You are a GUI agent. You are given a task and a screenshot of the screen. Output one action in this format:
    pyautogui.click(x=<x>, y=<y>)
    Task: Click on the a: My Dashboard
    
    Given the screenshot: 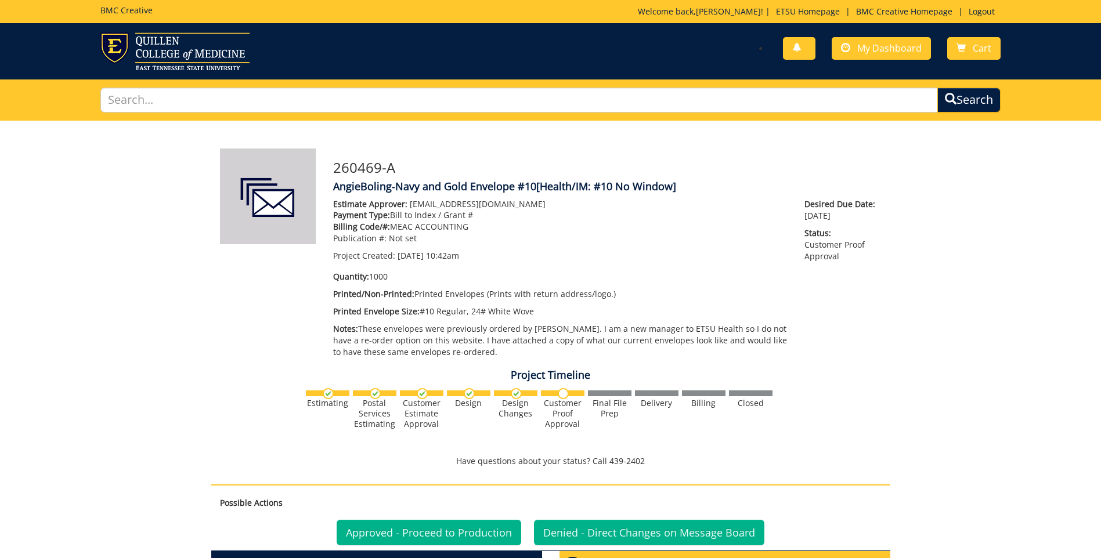 What is the action you would take?
    pyautogui.click(x=881, y=48)
    